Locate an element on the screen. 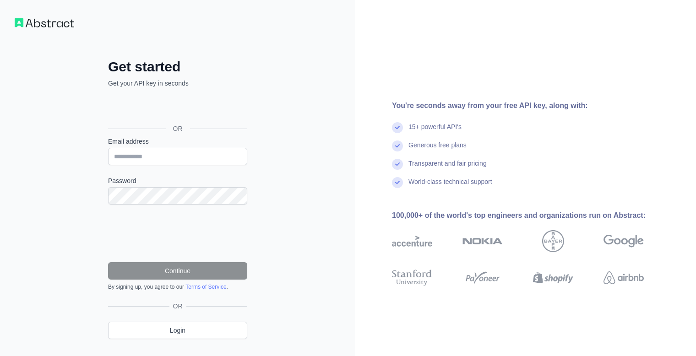  img: stanford university is located at coordinates (412, 278).